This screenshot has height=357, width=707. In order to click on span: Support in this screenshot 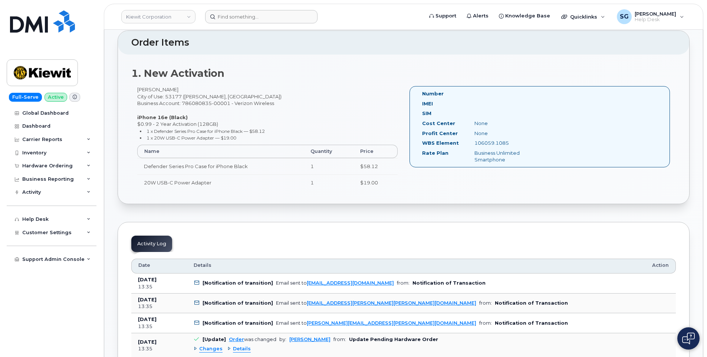, I will do `click(446, 16)`.